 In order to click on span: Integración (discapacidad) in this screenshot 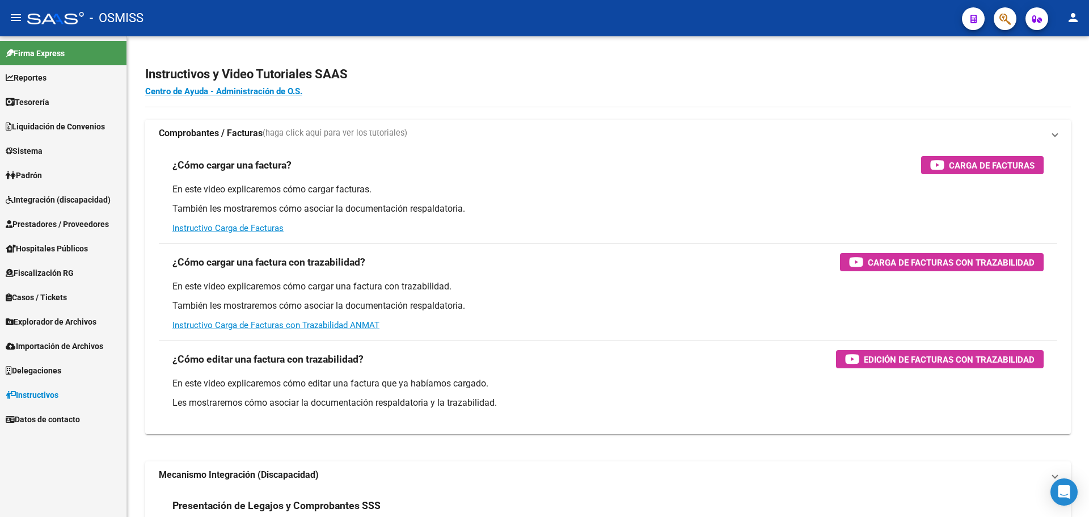, I will do `click(58, 200)`.